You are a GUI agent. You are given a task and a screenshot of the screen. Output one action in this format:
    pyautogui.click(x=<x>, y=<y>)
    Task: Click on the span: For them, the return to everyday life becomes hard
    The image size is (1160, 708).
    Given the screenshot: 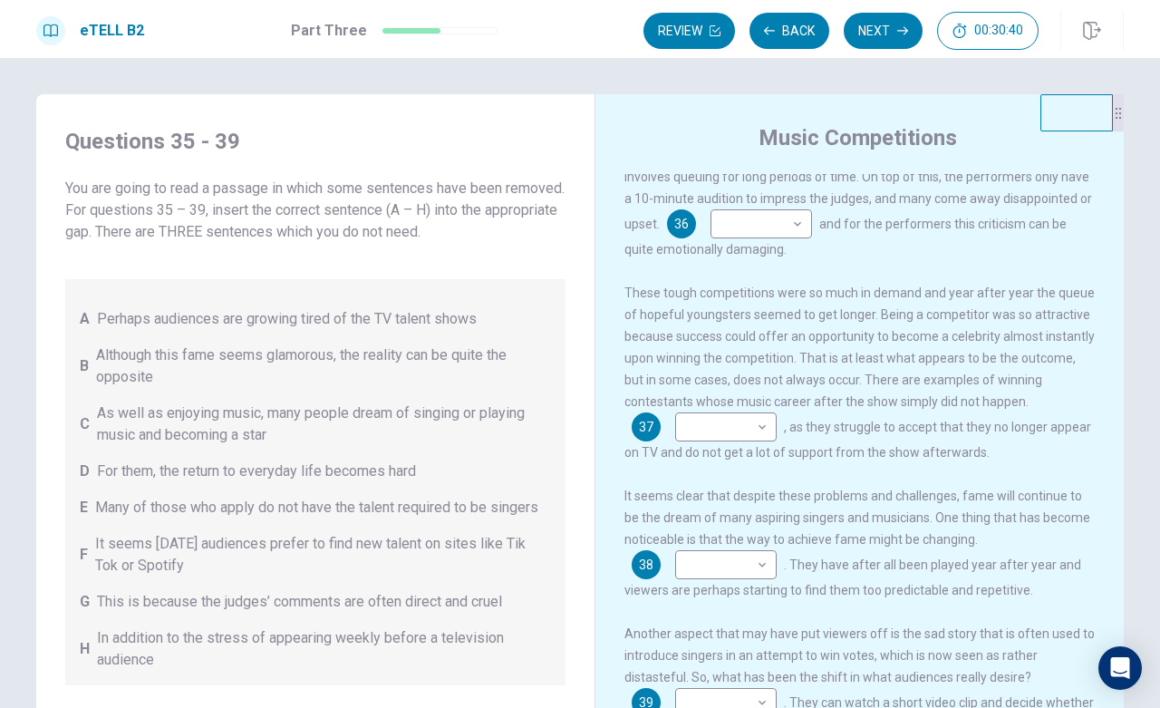 What is the action you would take?
    pyautogui.click(x=256, y=471)
    